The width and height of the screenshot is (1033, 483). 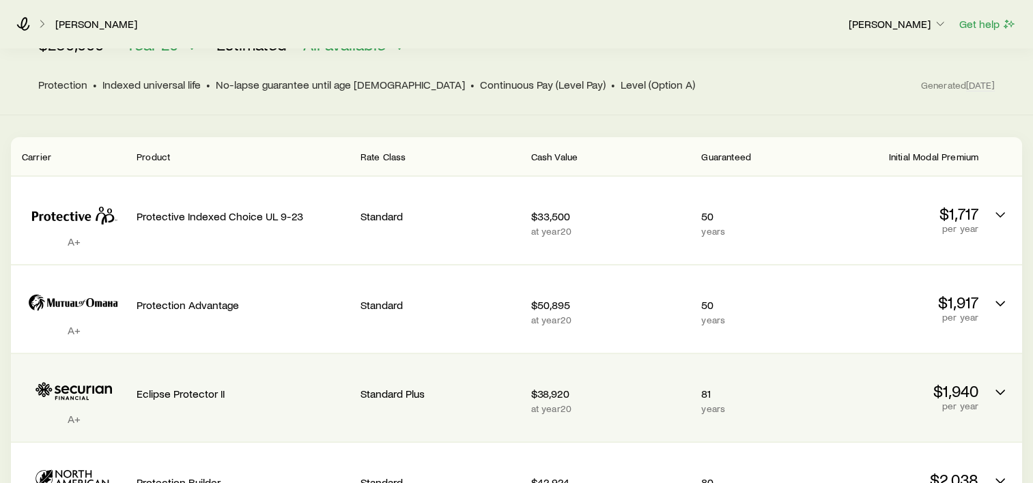 I want to click on span: Indexed universal life, so click(x=152, y=85).